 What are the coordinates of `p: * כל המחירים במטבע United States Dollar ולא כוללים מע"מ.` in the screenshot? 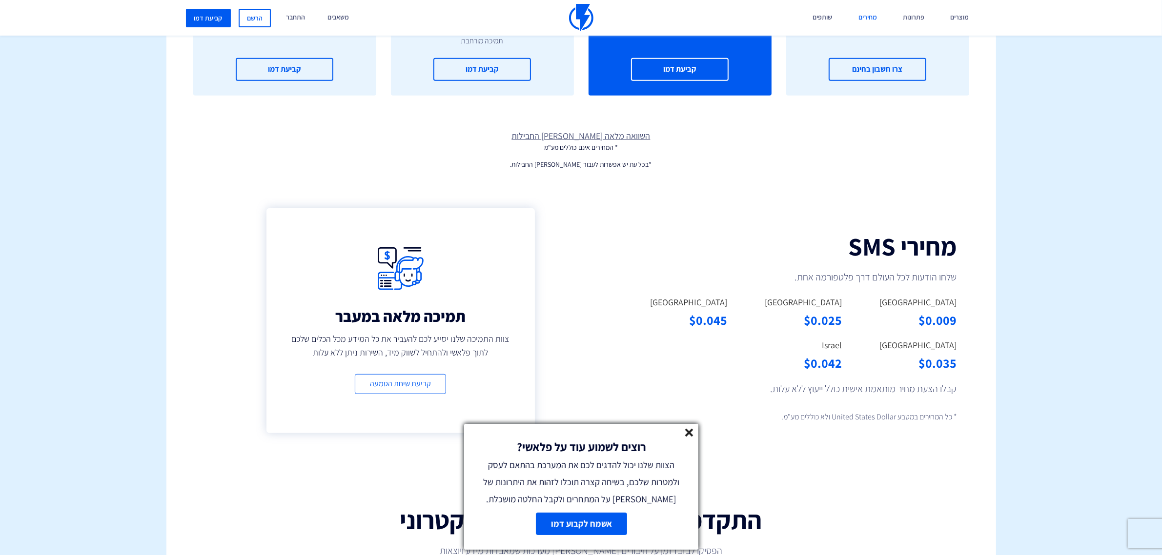 It's located at (811, 417).